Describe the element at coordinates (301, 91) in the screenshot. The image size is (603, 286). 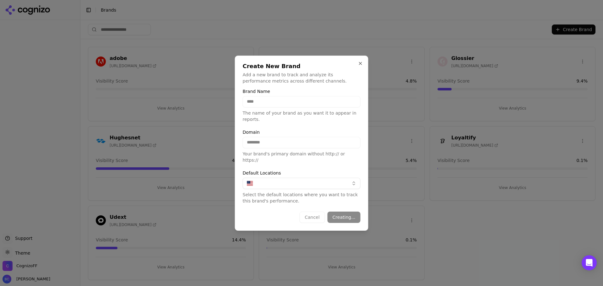
I see `label: Brand Name` at that location.